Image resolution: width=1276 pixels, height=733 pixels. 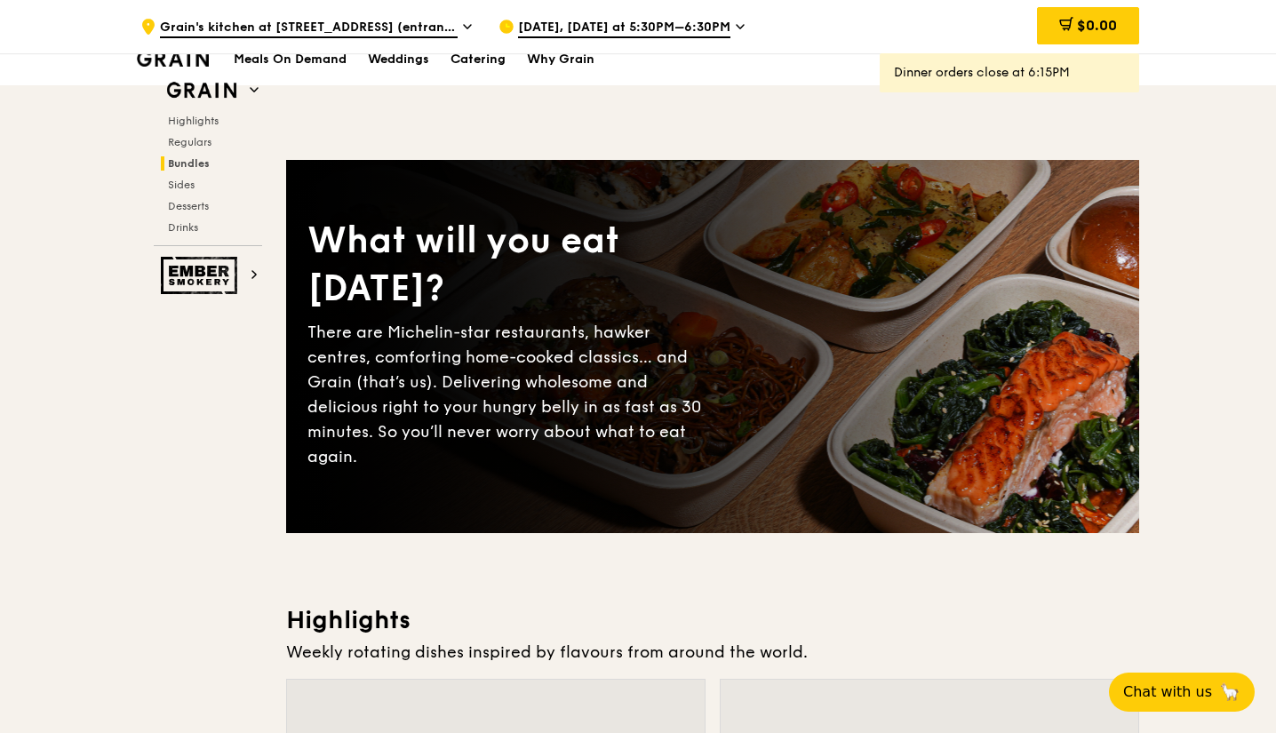 What do you see at coordinates (713, 620) in the screenshot?
I see `h3: Highlights` at bounding box center [713, 620].